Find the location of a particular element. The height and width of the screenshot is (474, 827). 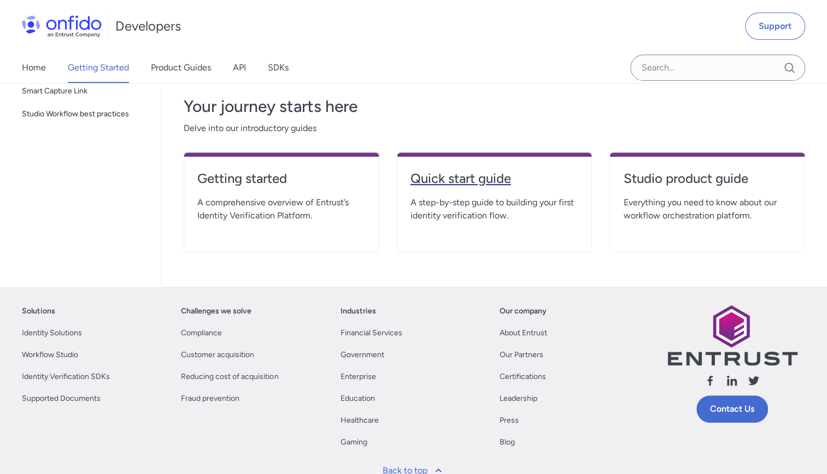

a: Follow us linkedin is located at coordinates (732, 383).